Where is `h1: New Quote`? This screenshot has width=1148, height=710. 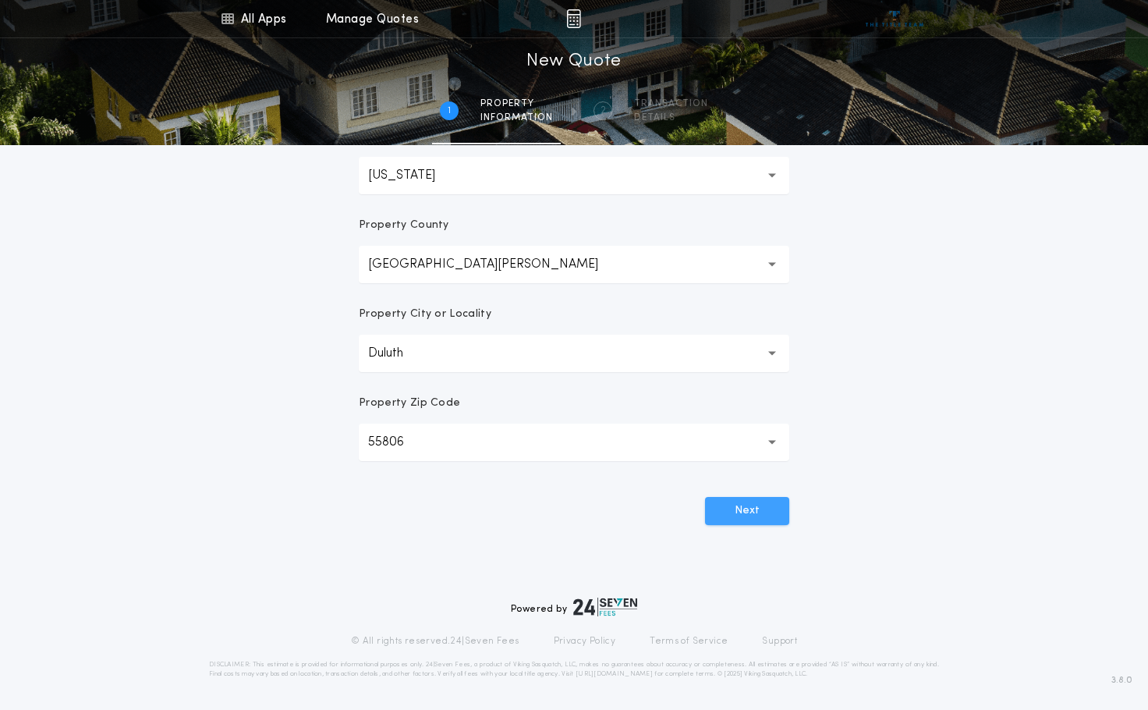 h1: New Quote is located at coordinates (574, 62).